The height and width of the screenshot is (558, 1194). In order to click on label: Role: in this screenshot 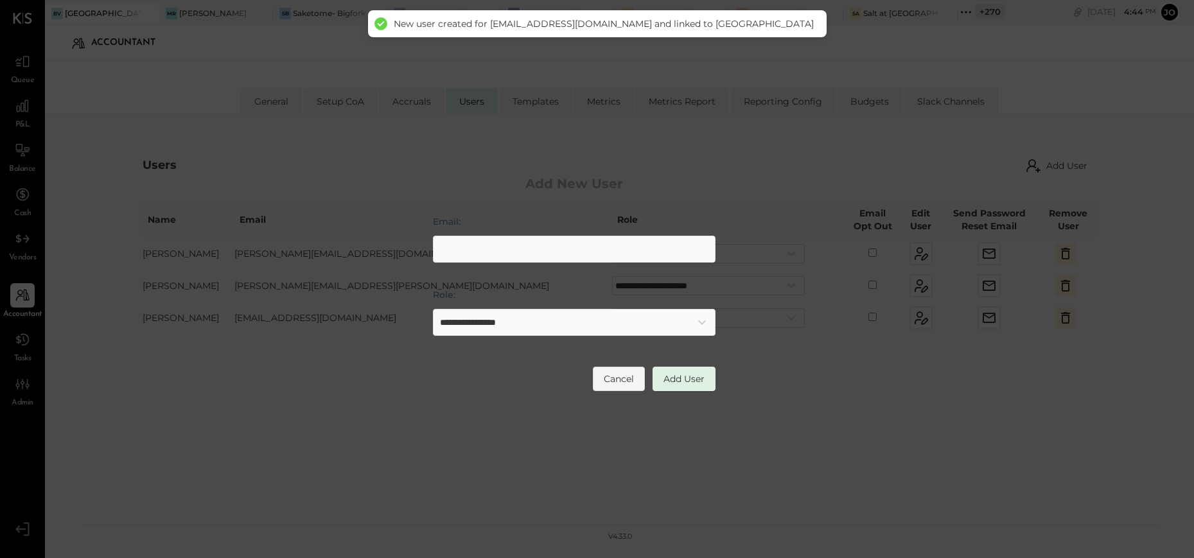, I will do `click(574, 295)`.